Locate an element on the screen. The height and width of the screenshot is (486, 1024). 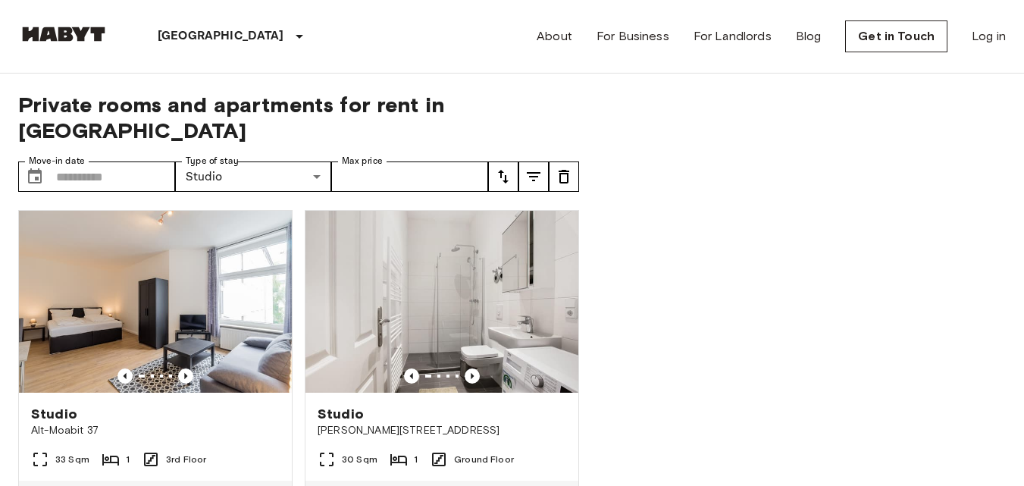
span: Alt-Moabit 37 is located at coordinates (155, 431).